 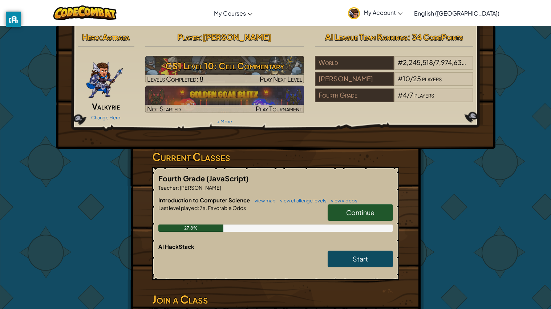 What do you see at coordinates (106, 106) in the screenshot?
I see `span: Valkyrie` at bounding box center [106, 106].